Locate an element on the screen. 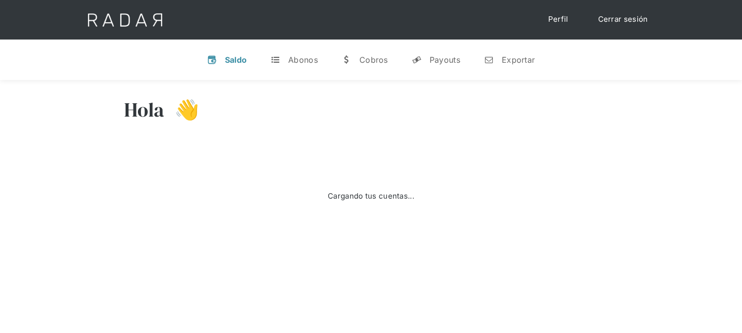 This screenshot has width=742, height=333. div: Saldo is located at coordinates (236, 60).